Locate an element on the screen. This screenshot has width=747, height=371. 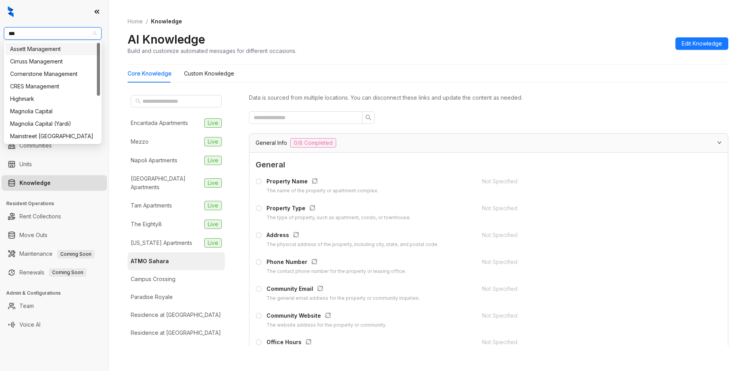
a: Home is located at coordinates (135, 21).